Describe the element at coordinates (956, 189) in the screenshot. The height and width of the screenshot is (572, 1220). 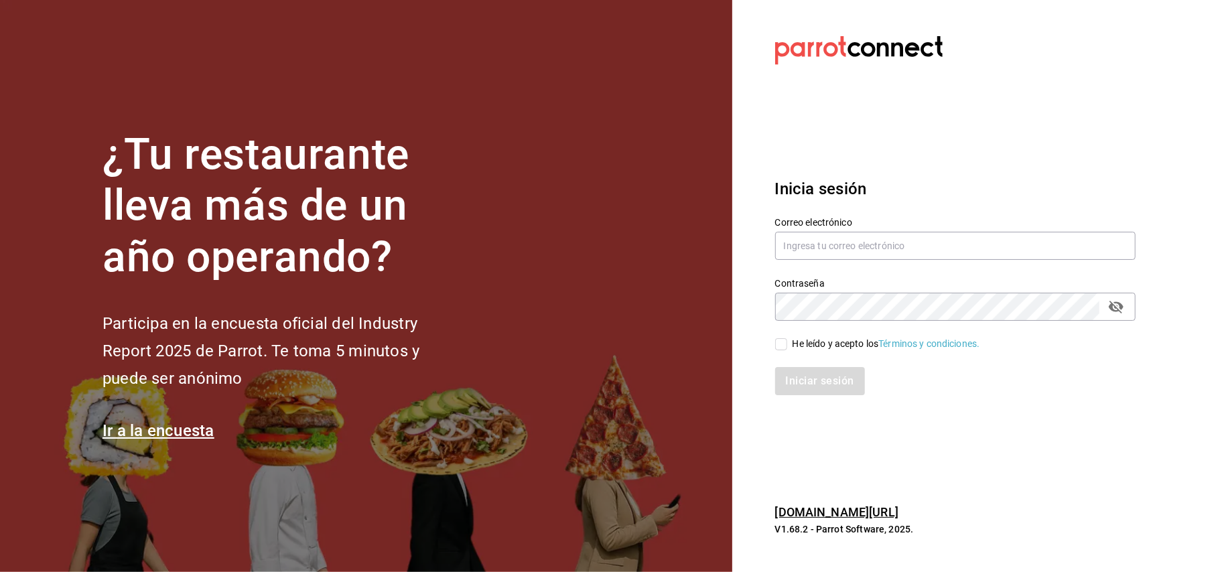
I see `h3: Inicia sesión` at that location.